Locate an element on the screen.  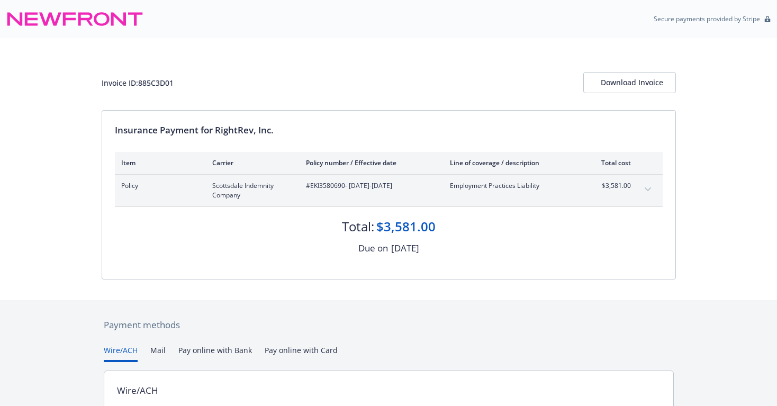
button: Wire/ACH is located at coordinates (121, 353).